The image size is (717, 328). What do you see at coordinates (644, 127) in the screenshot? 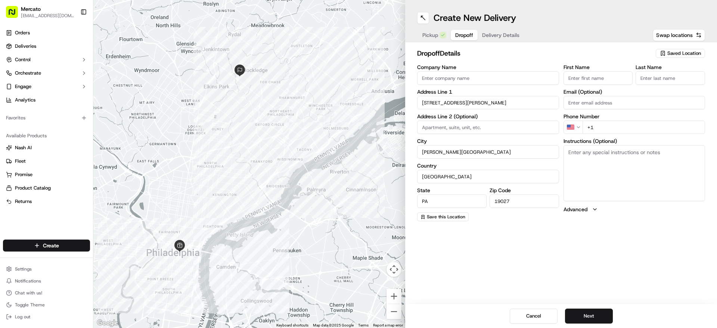
I see `input: Enter phone number` at bounding box center [644, 127].